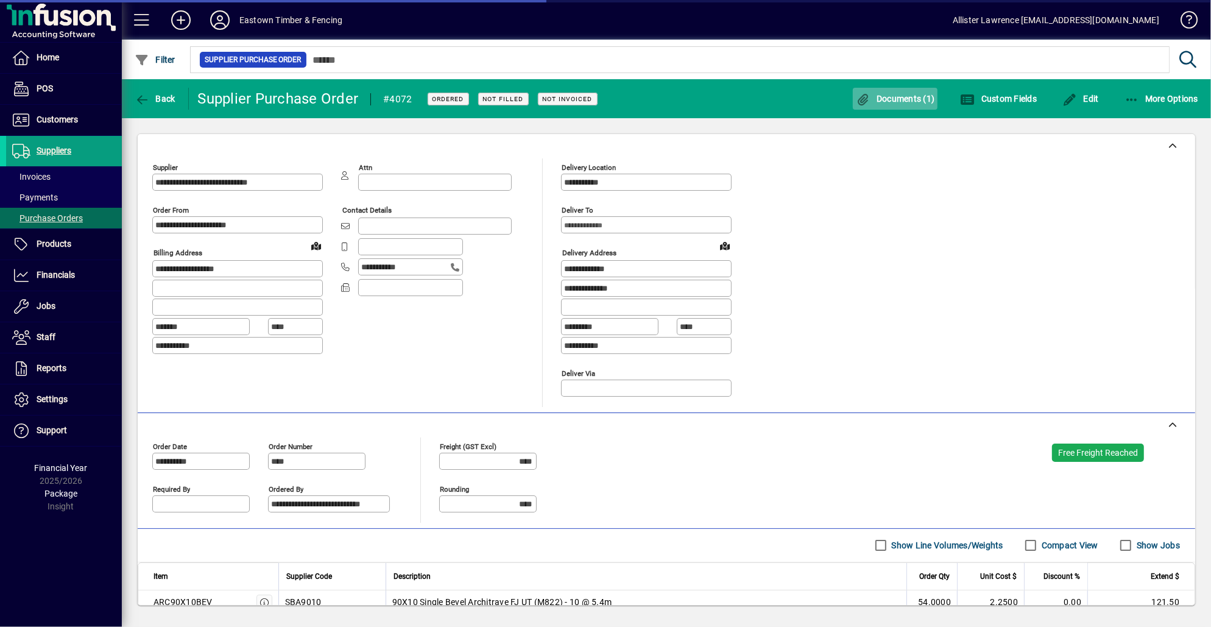 Image resolution: width=1211 pixels, height=627 pixels. Describe the element at coordinates (286, 489) in the screenshot. I see `mat-label: Ordered by` at that location.